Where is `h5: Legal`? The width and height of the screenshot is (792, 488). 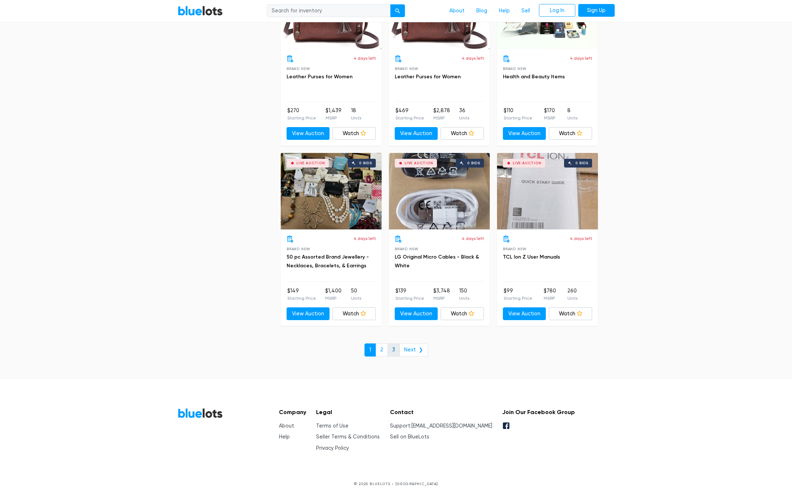
h5: Legal is located at coordinates (348, 412).